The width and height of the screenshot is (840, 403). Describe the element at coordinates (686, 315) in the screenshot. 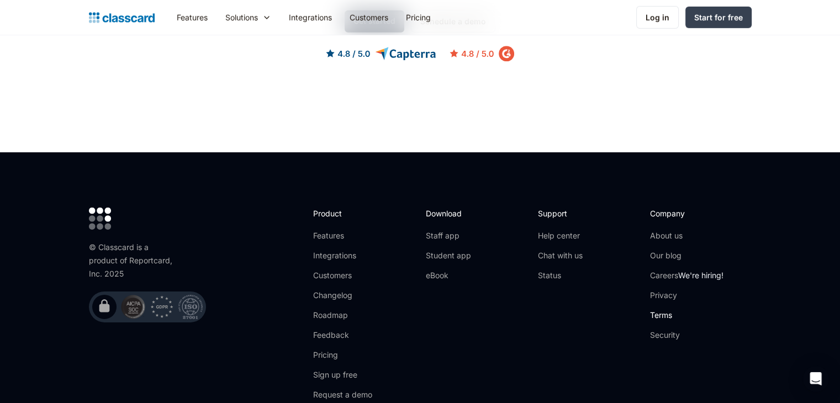

I see `a: Terms` at that location.